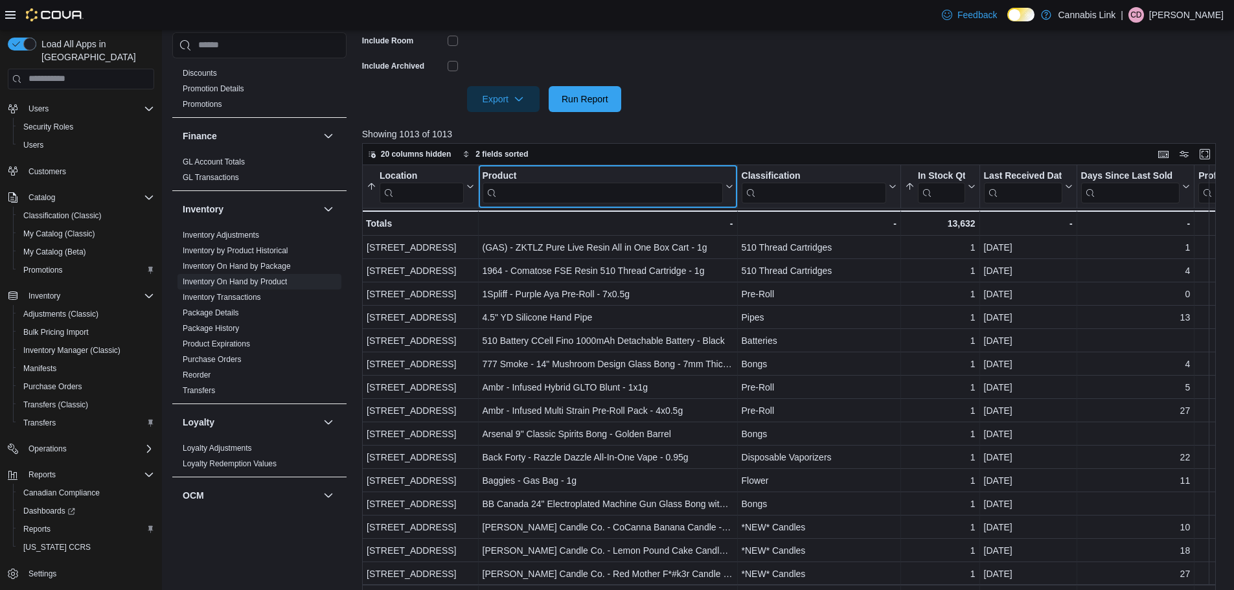 Image resolution: width=1234 pixels, height=590 pixels. What do you see at coordinates (1136, 15) in the screenshot?
I see `span: CD` at bounding box center [1136, 15].